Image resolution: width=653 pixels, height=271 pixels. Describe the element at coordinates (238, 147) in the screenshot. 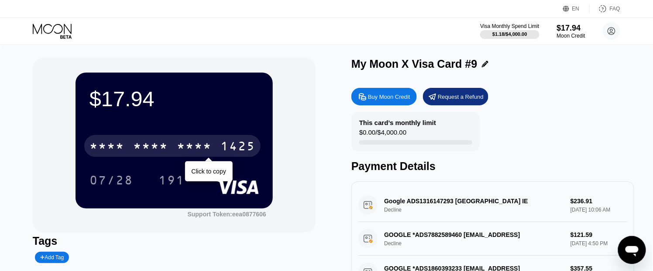

I see `div: 1425` at that location.